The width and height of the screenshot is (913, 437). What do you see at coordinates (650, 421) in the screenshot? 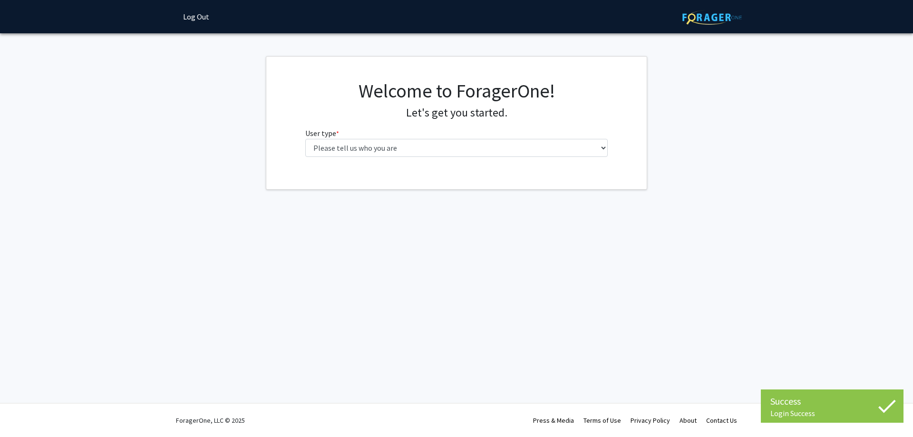
I see `a: Privacy Policy` at bounding box center [650, 421].